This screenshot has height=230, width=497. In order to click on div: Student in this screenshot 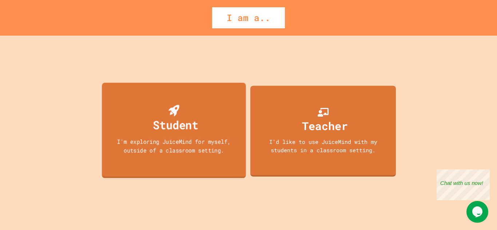, I will do `click(176, 125)`.